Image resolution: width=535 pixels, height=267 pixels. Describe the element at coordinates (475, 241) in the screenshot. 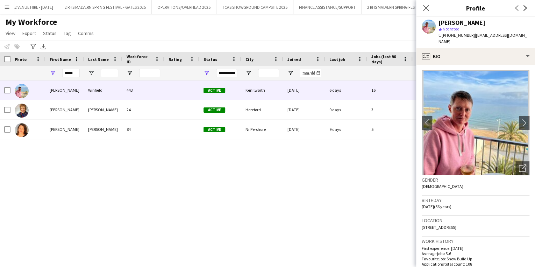

I see `h3: Work history` at that location.